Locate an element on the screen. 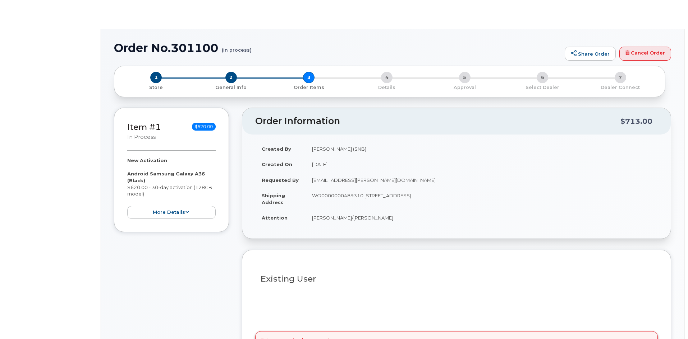  p: General Info is located at coordinates (231, 88).